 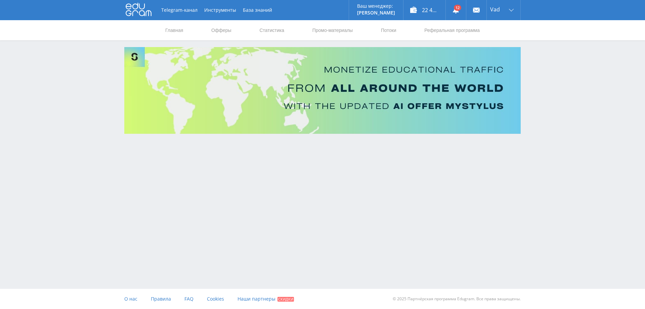 What do you see at coordinates (266, 299) in the screenshot?
I see `a: Наши партнеры Скидки` at bounding box center [266, 299].